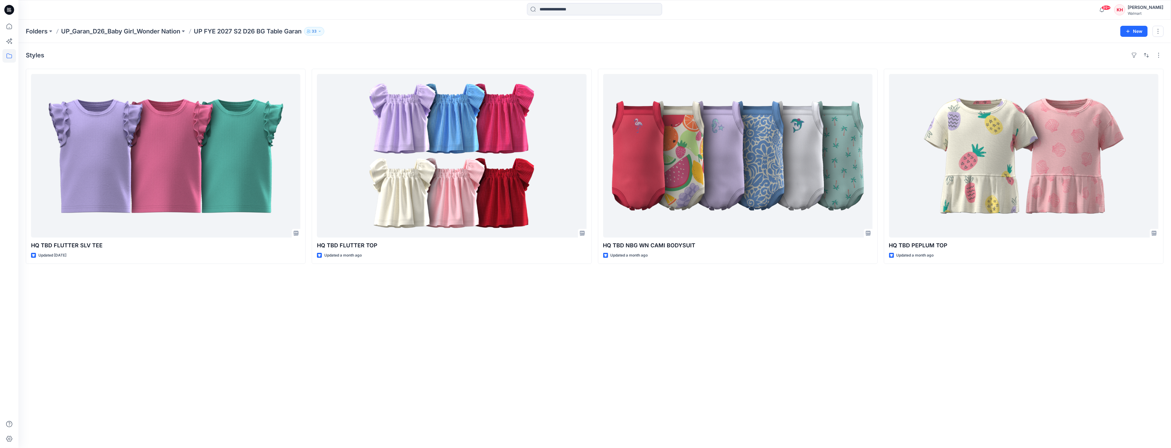  Describe the element at coordinates (248, 31) in the screenshot. I see `p: UP FYE 2027 S2 D26 BG Table Garan` at that location.